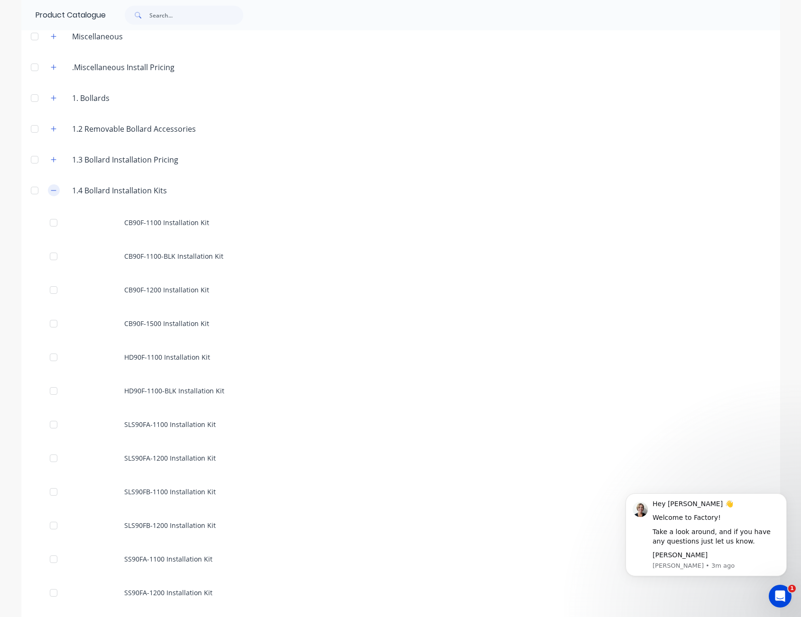 The height and width of the screenshot is (617, 801). I want to click on div: Take a look around, and if you have any questions just let us know., so click(105, 57).